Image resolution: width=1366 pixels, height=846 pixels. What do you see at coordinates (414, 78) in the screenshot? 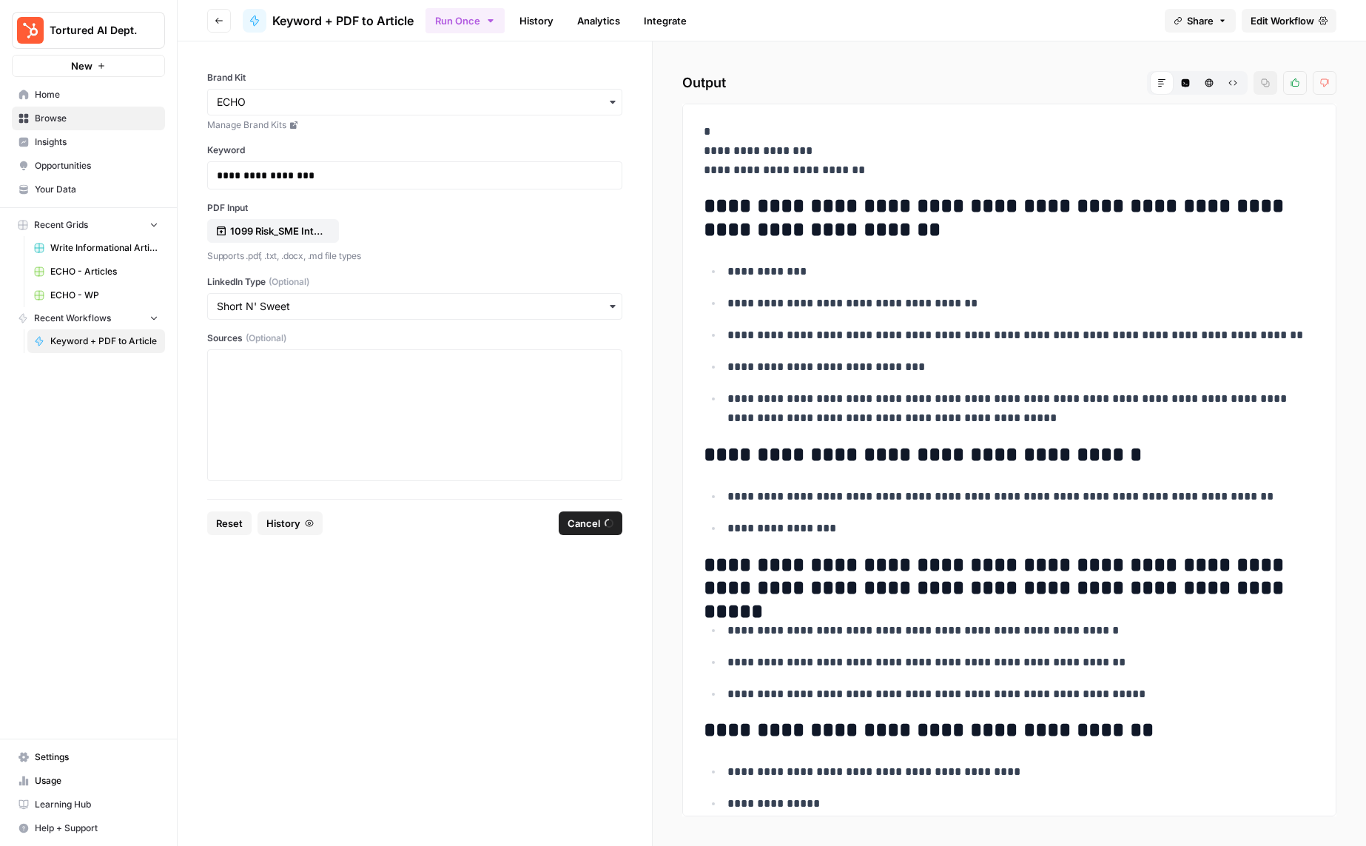
I see `label: Brand Kit` at bounding box center [414, 78].